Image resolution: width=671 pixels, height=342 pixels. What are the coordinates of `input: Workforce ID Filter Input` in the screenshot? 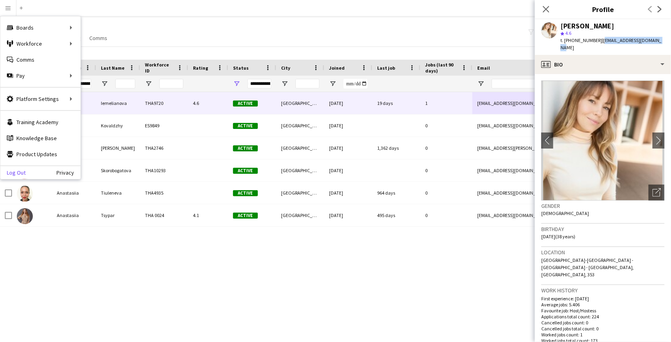 It's located at (171, 84).